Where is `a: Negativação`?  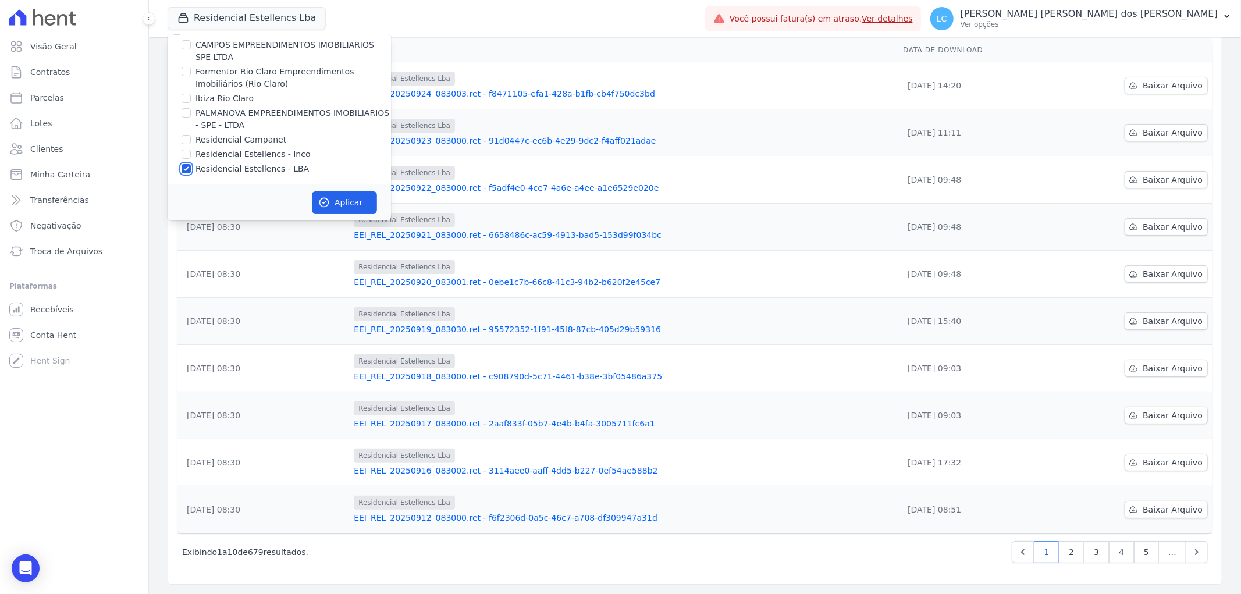 a: Negativação is located at coordinates (74, 226).